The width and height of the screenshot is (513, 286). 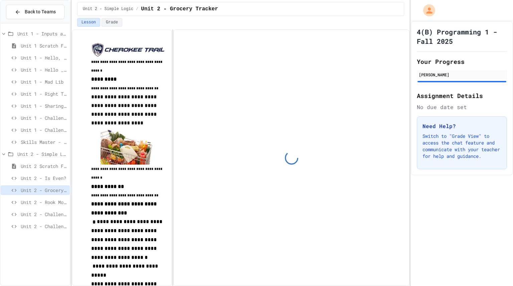 What do you see at coordinates (44, 178) in the screenshot?
I see `span: Unit 2 - Is Even?` at bounding box center [44, 178].